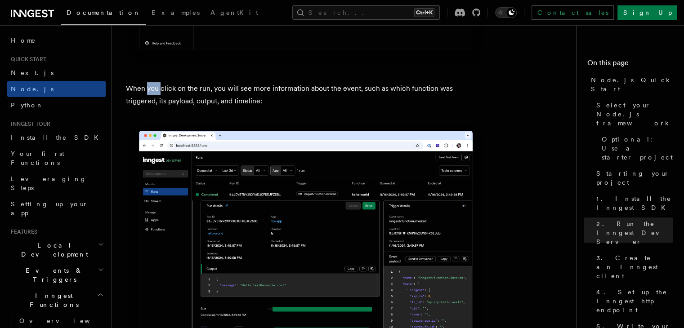 The width and height of the screenshot is (684, 328). What do you see at coordinates (175, 13) in the screenshot?
I see `span: Examples` at bounding box center [175, 13].